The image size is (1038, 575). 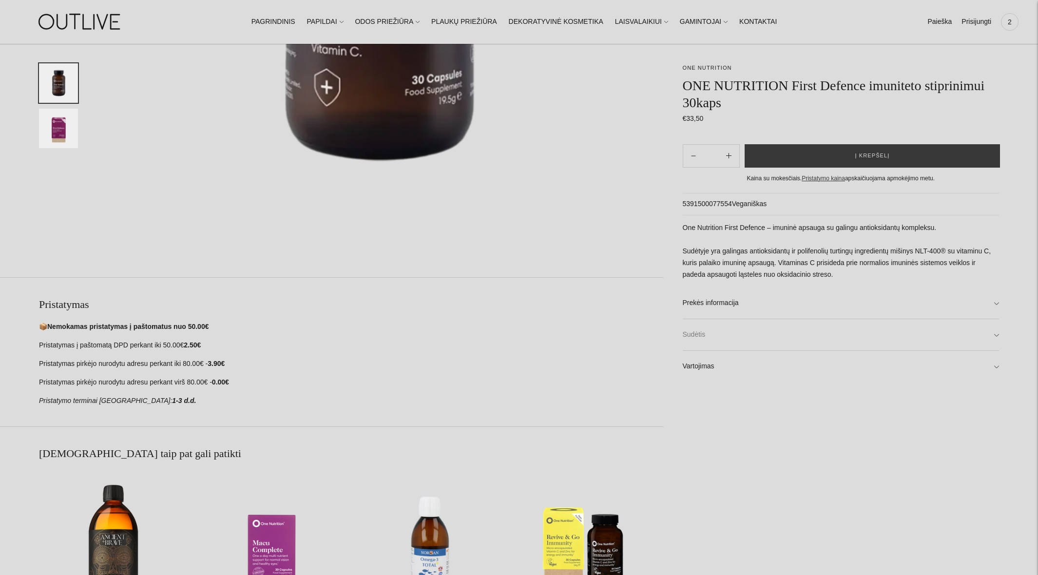 What do you see at coordinates (325, 22) in the screenshot?
I see `a: PAPILDAI` at bounding box center [325, 22].